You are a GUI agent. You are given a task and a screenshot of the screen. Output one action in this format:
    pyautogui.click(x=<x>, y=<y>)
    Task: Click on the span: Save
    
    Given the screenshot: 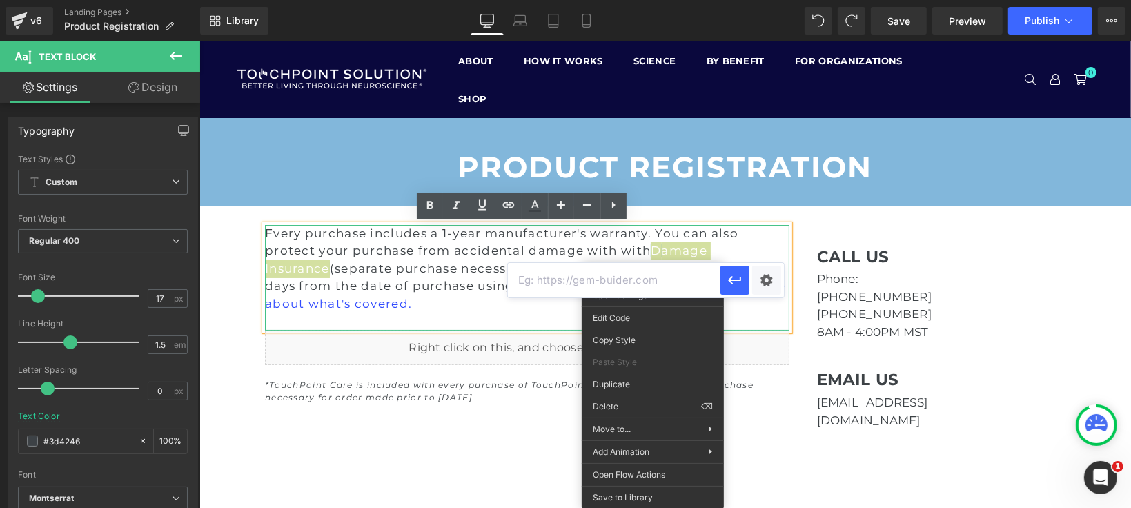 What is the action you would take?
    pyautogui.click(x=898, y=21)
    